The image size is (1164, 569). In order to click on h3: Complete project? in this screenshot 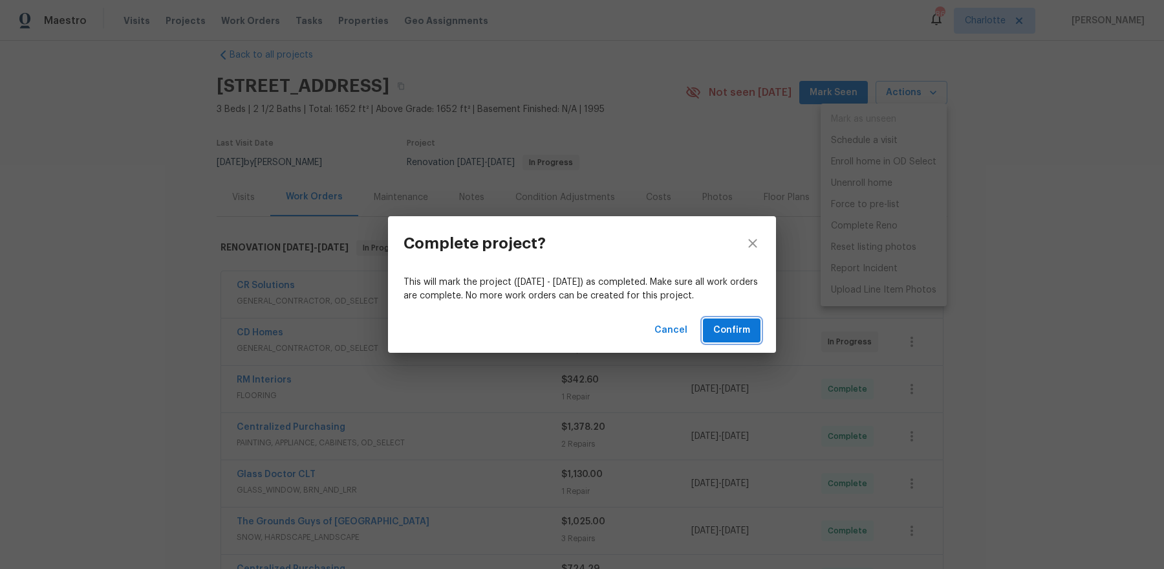, I will do `click(475, 243)`.